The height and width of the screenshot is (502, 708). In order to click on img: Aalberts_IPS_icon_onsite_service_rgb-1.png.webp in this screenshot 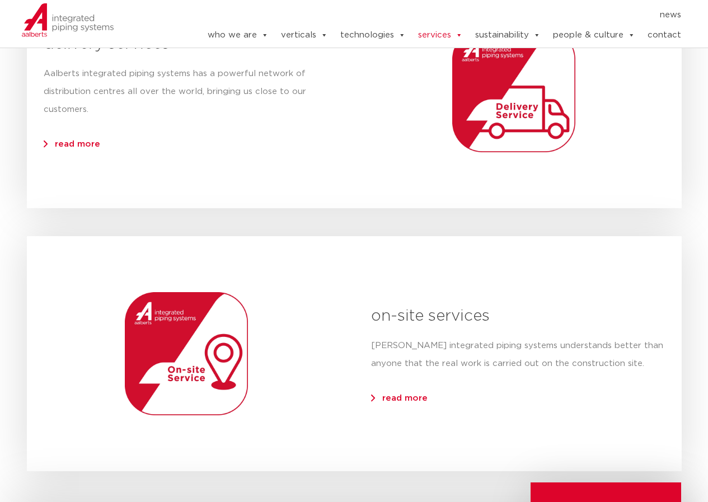, I will do `click(186, 354)`.